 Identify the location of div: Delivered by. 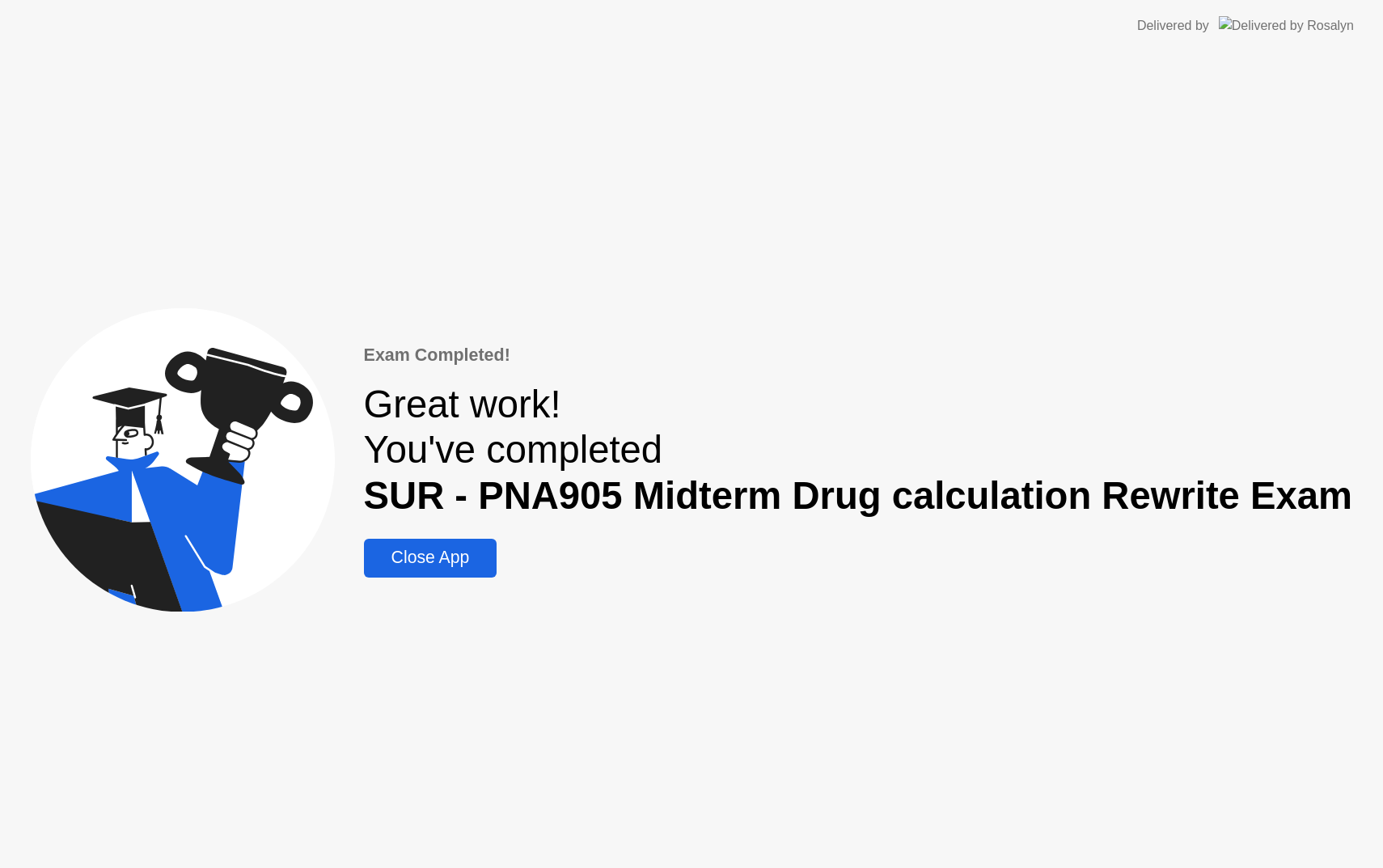
(1173, 26).